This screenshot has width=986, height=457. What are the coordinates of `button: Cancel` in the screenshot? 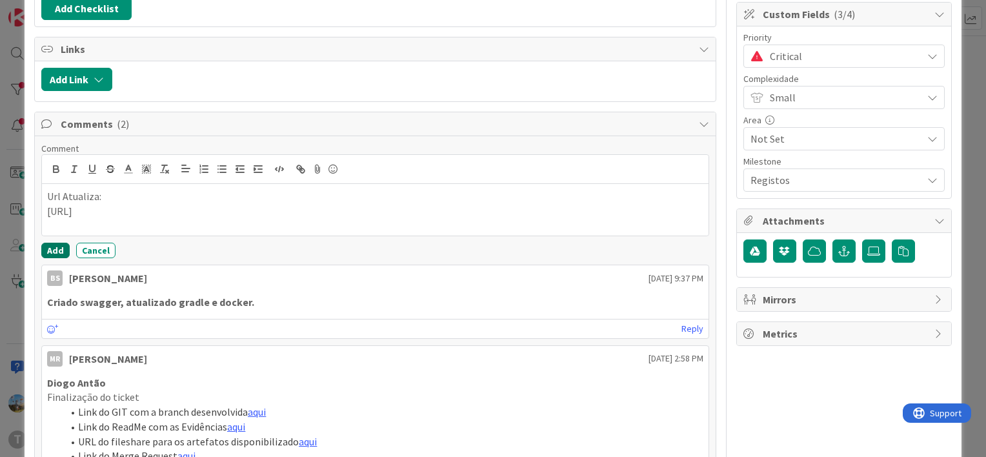 It's located at (96, 250).